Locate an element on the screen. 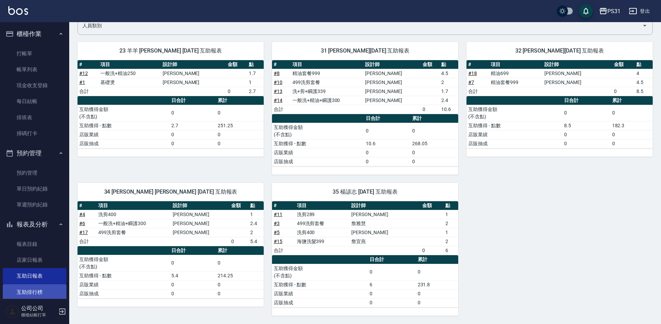 This screenshot has height=324, width=661. td: 268.05 is located at coordinates (434, 144).